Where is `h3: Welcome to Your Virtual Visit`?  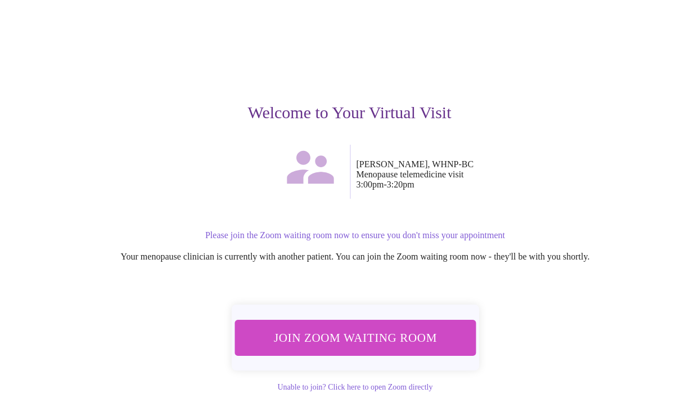 h3: Welcome to Your Virtual Visit is located at coordinates (349, 112).